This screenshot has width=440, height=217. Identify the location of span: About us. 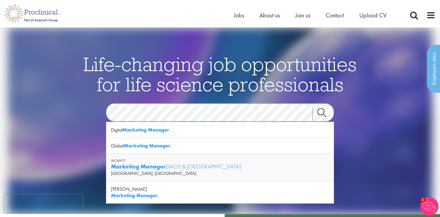
(270, 15).